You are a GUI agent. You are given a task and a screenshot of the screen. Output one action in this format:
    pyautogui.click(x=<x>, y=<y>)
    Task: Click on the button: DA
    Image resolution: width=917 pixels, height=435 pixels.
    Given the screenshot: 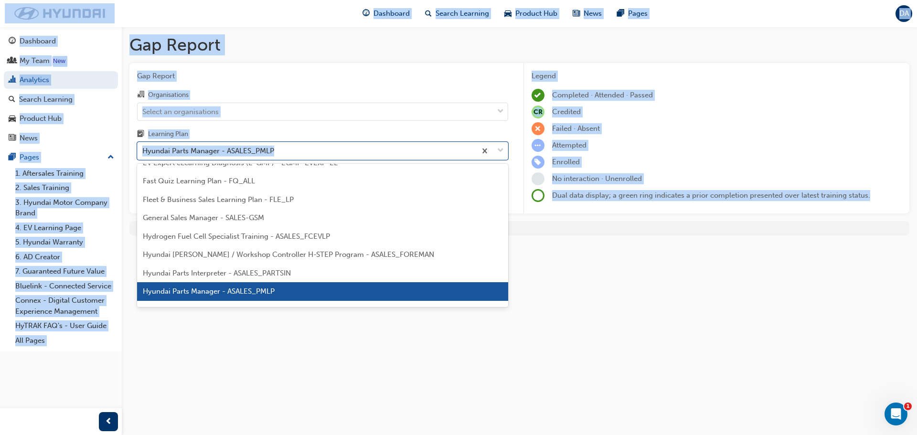 What is the action you would take?
    pyautogui.click(x=904, y=13)
    